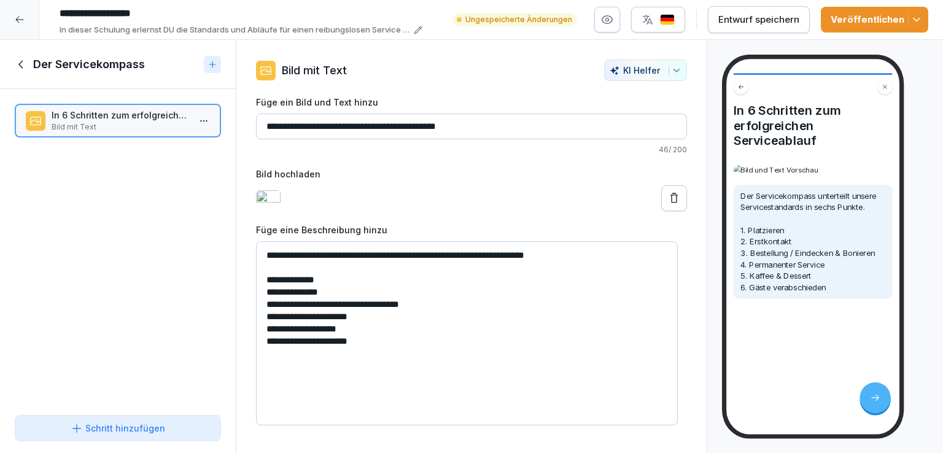 Image resolution: width=943 pixels, height=453 pixels. What do you see at coordinates (471, 230) in the screenshot?
I see `label: Füge eine Beschreibung hinzu` at bounding box center [471, 230].